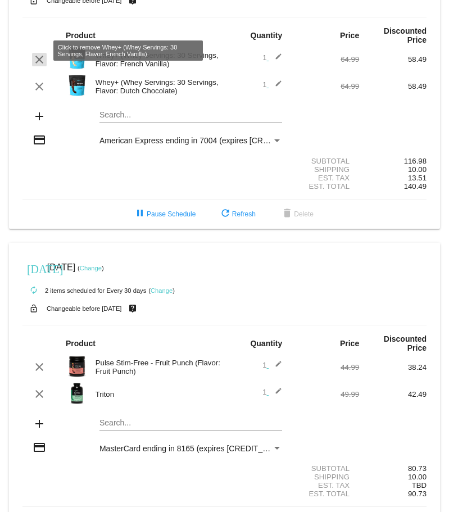 This screenshot has width=449, height=512. What do you see at coordinates (415, 186) in the screenshot?
I see `span: 140.49` at bounding box center [415, 186].